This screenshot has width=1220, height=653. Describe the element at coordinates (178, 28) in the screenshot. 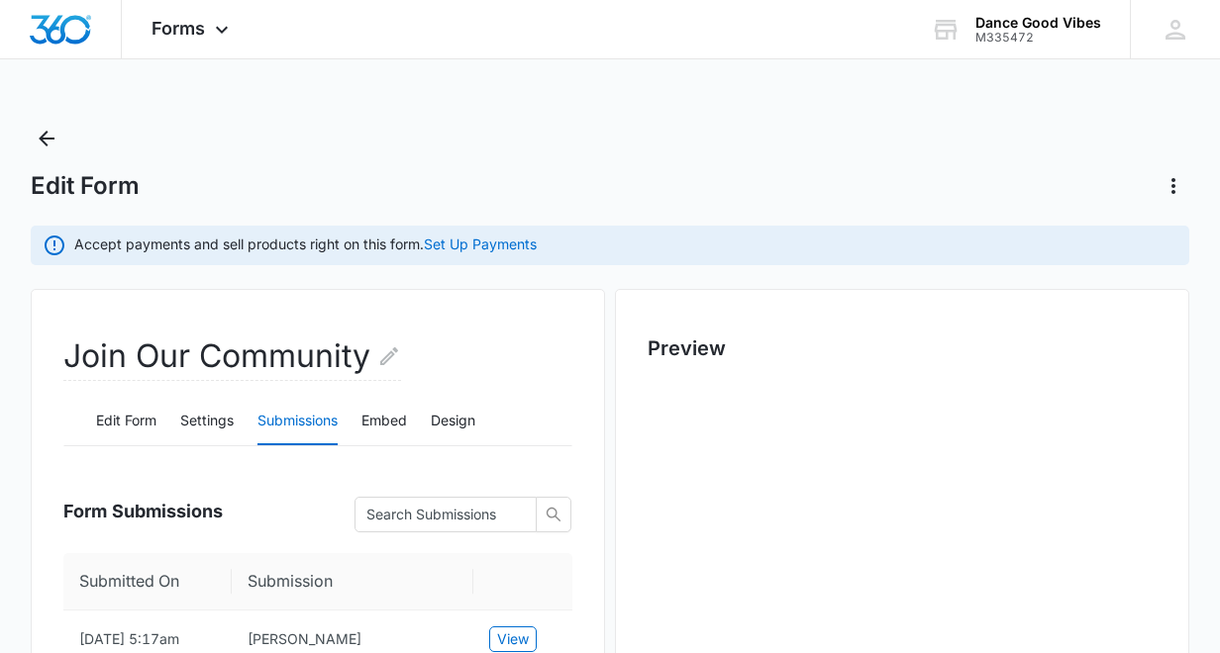

I see `span: Forms` at that location.